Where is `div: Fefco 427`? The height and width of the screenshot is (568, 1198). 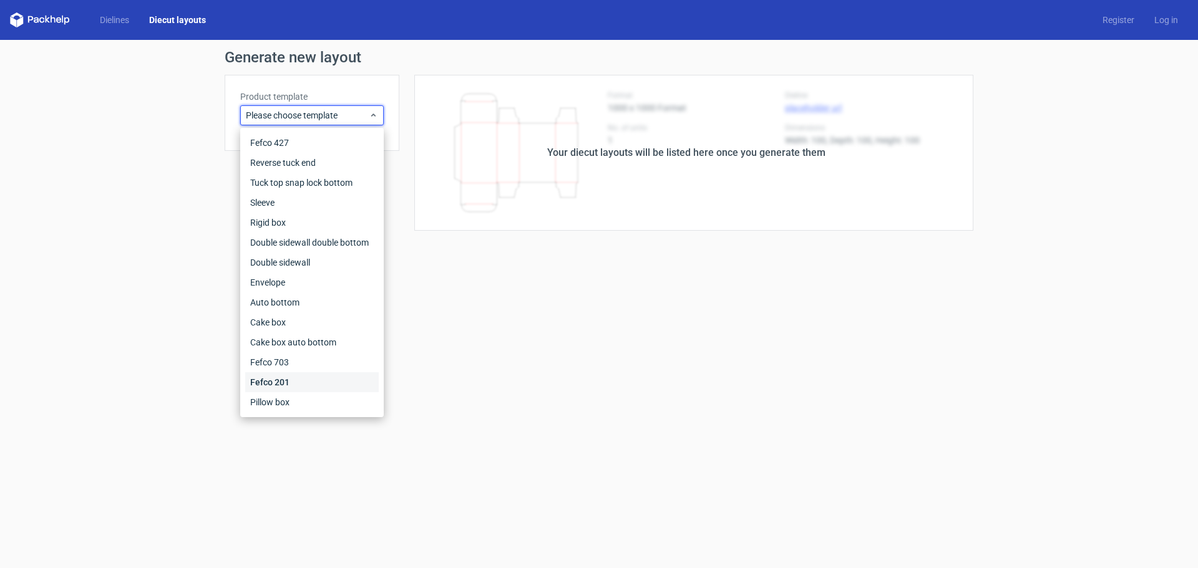
div: Fefco 427 is located at coordinates (312, 143).